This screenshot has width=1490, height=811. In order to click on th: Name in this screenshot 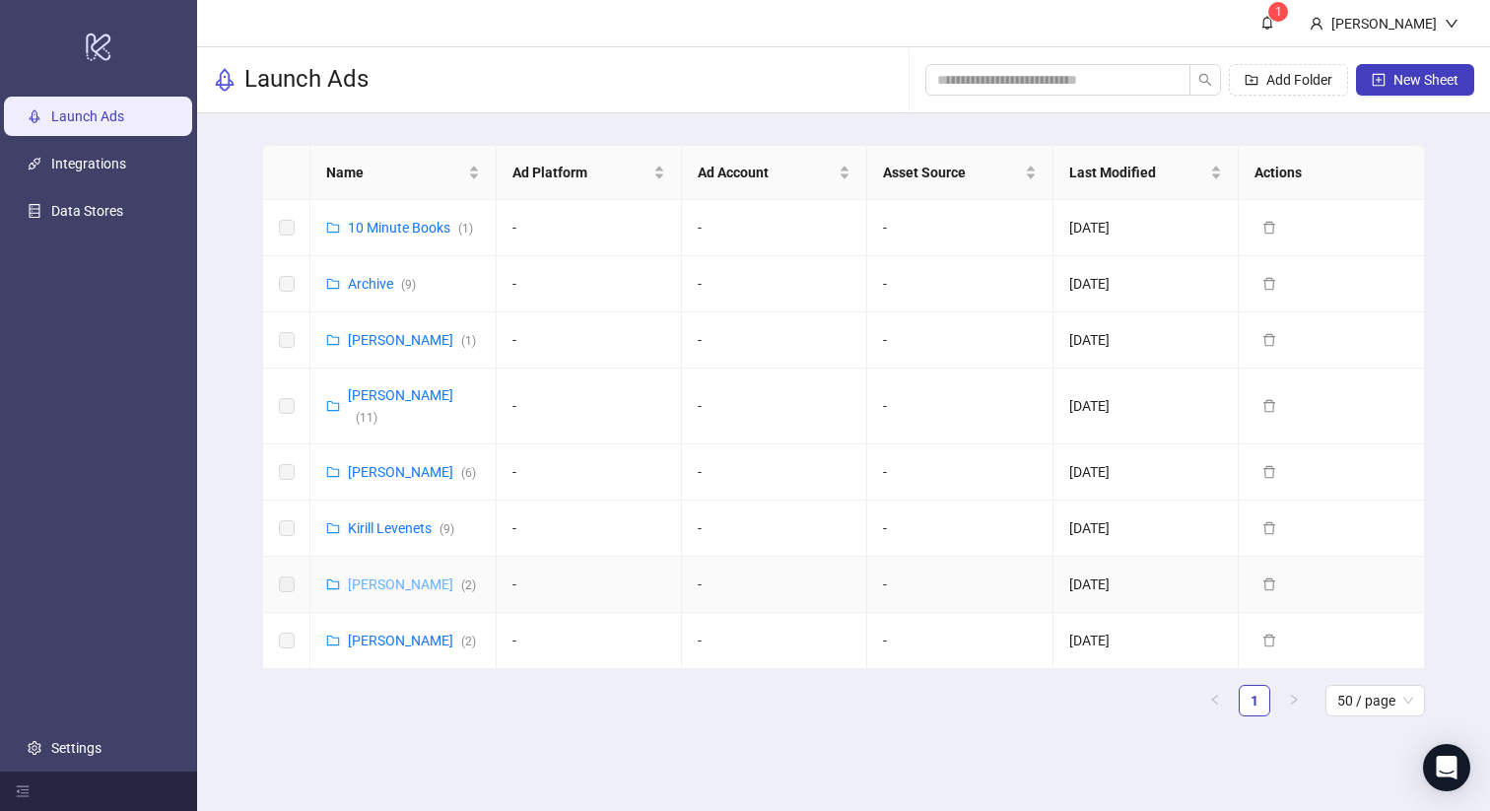, I will do `click(403, 172)`.